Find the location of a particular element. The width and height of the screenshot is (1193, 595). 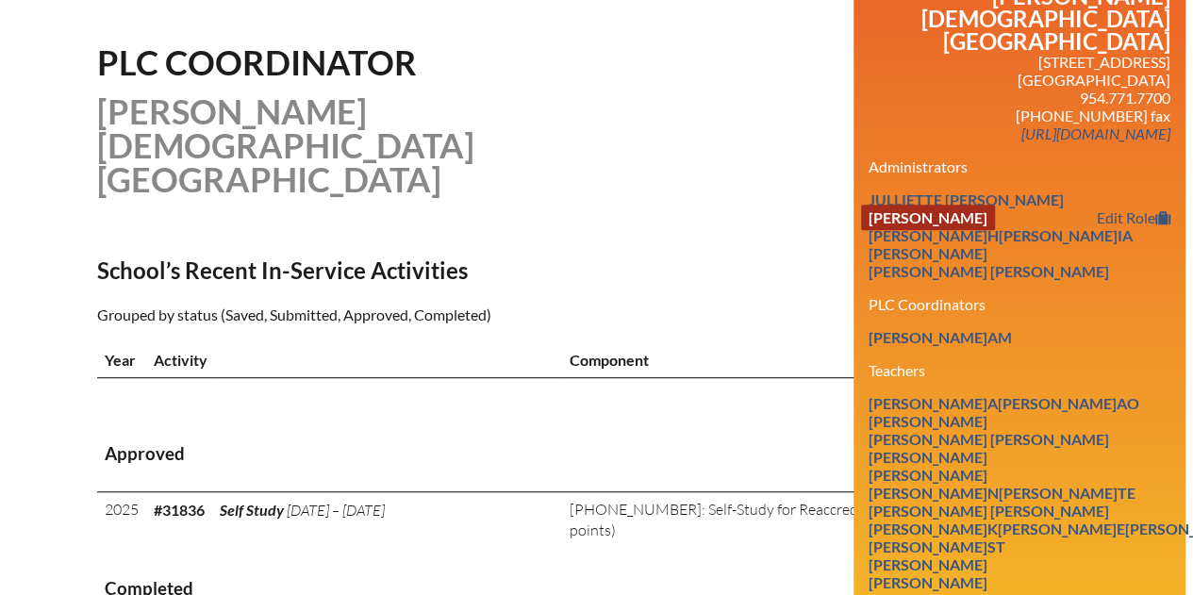

th: Year is located at coordinates (122, 360).